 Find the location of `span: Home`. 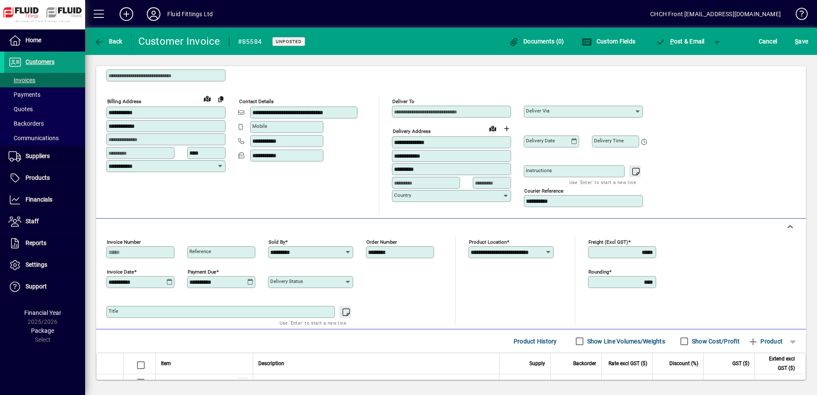

span: Home is located at coordinates (33, 40).